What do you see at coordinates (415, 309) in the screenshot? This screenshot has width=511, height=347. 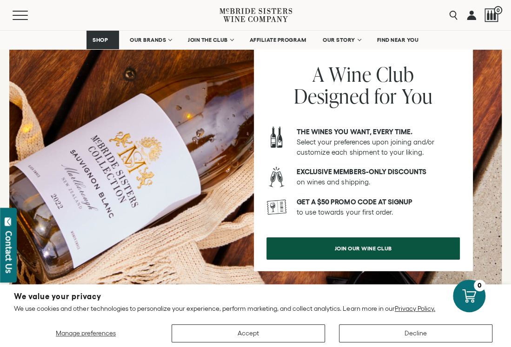 I see `a: Privacy Policy.` at bounding box center [415, 309].